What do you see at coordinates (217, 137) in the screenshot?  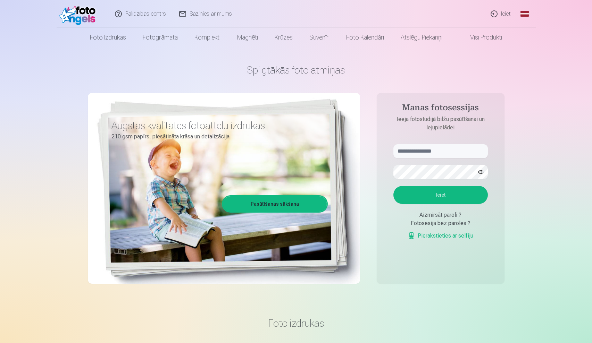 I see `p: 210 gsm papīrs, piesātināta krāsa un detalizācija` at bounding box center [217, 137].